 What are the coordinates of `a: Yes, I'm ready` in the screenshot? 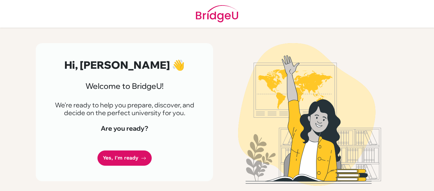 It's located at (124, 158).